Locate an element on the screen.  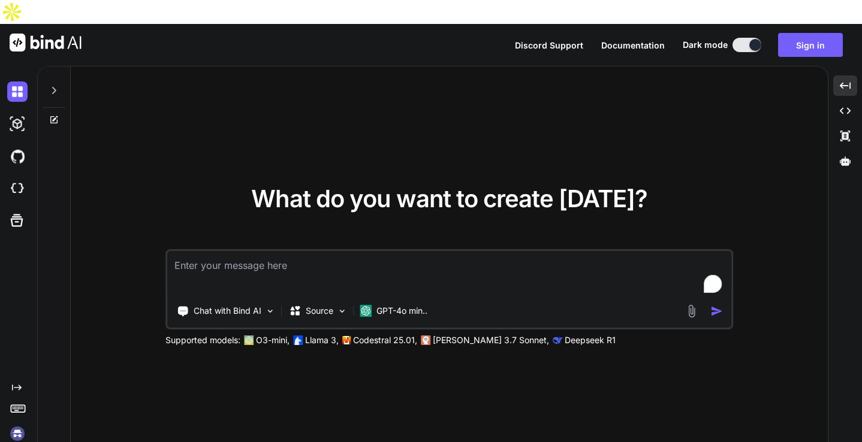
img: Bind AI is located at coordinates (46, 43).